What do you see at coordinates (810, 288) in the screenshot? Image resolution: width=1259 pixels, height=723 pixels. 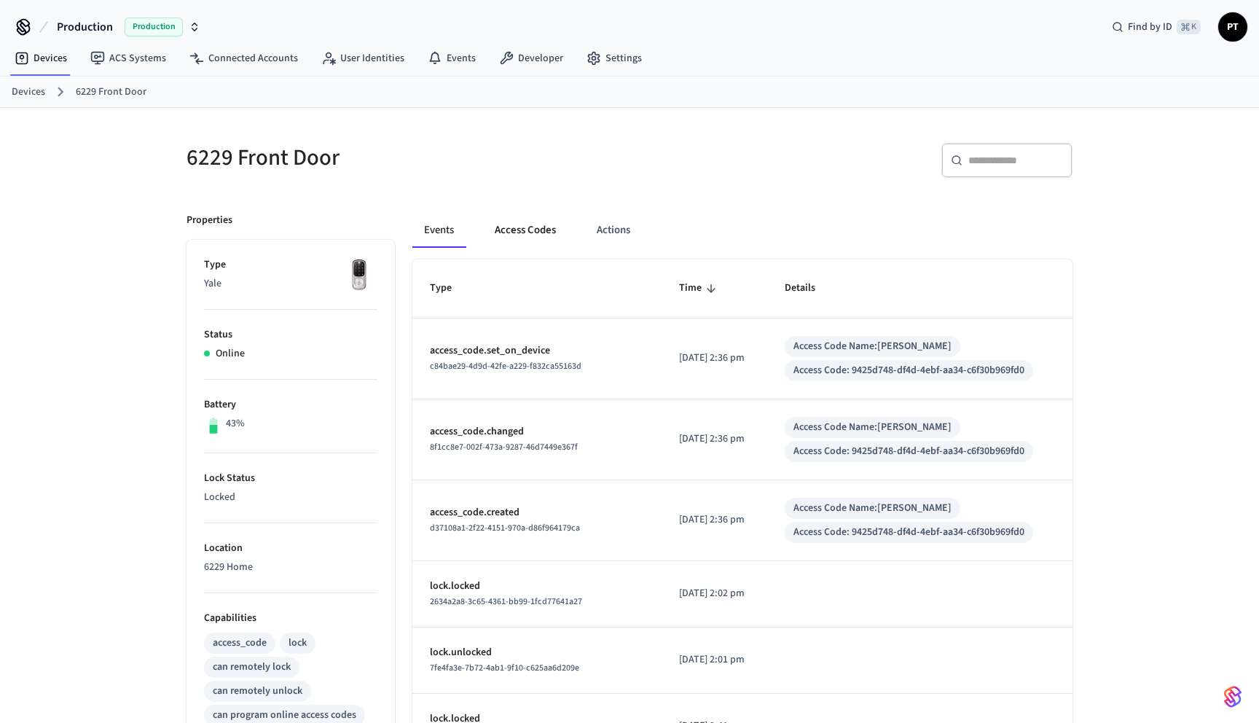 I see `span: Details` at bounding box center [810, 288].